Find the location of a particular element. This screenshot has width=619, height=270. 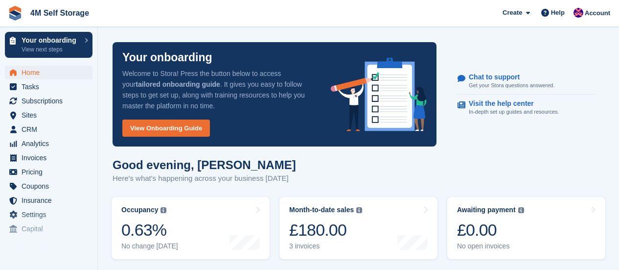

p: Get your Stora questions answered. is located at coordinates (511, 85).